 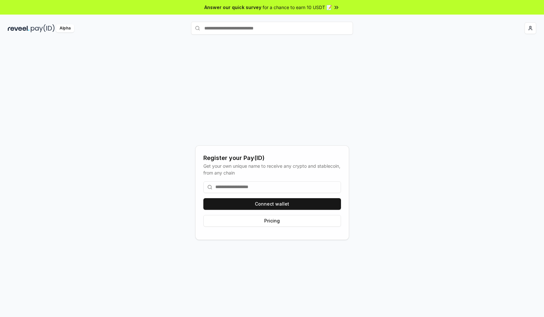 I want to click on img: reveel_dark, so click(x=18, y=28).